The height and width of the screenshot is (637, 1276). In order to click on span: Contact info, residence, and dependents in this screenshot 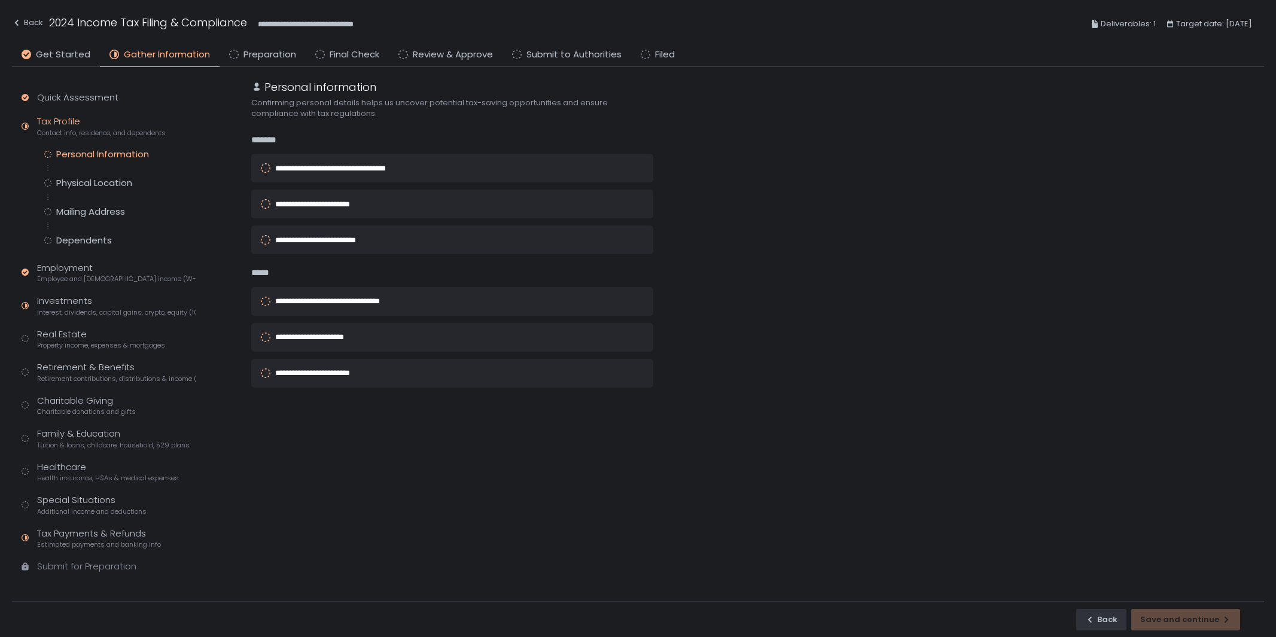, I will do `click(101, 133)`.